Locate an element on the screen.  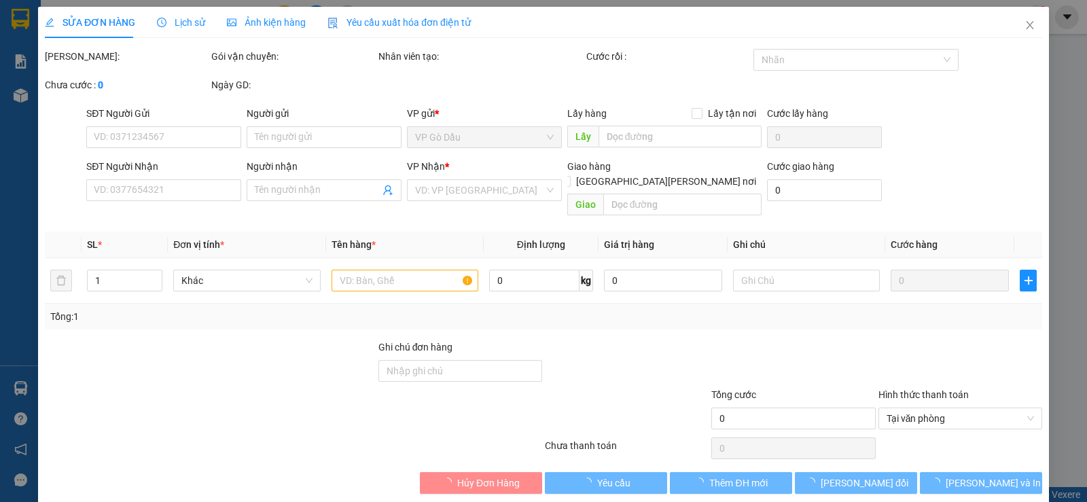
span: 01 Võ Văn Truyện, KP.1, Phường 2 is located at coordinates (147, 49).